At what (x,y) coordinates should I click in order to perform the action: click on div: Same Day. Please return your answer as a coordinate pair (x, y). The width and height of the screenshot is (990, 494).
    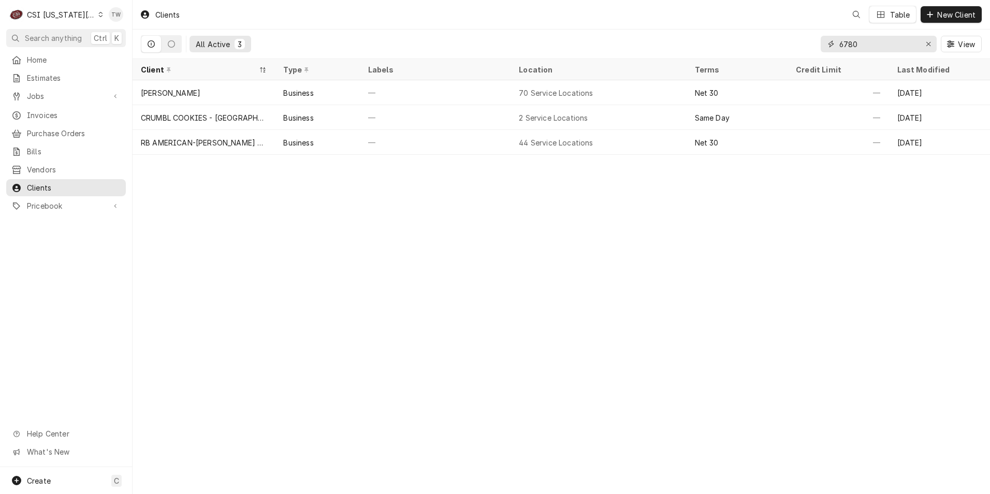
    Looking at the image, I should click on (712, 118).